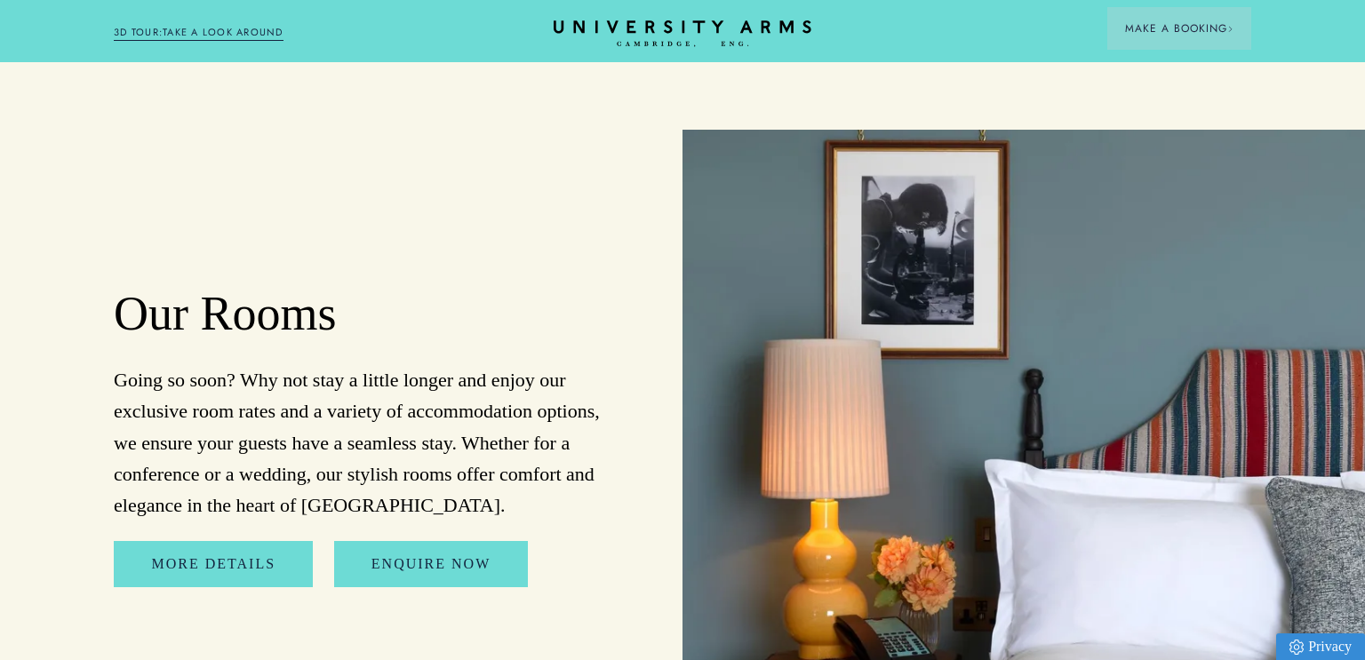 Image resolution: width=1365 pixels, height=660 pixels. Describe the element at coordinates (367, 315) in the screenshot. I see `h2: Our Rooms` at that location.